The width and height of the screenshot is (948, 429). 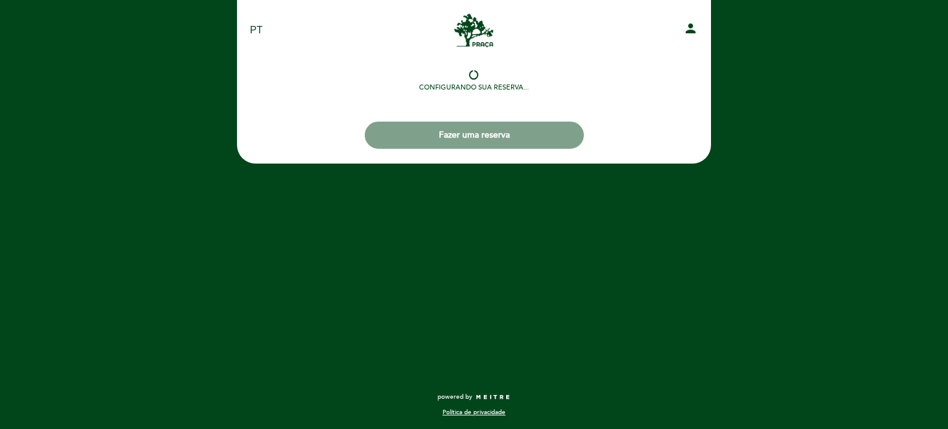 I want to click on a: powered by, so click(x=474, y=397).